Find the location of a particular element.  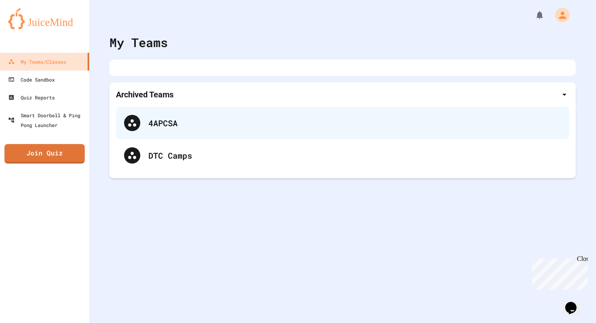

div: My Notifications is located at coordinates (534, 15).